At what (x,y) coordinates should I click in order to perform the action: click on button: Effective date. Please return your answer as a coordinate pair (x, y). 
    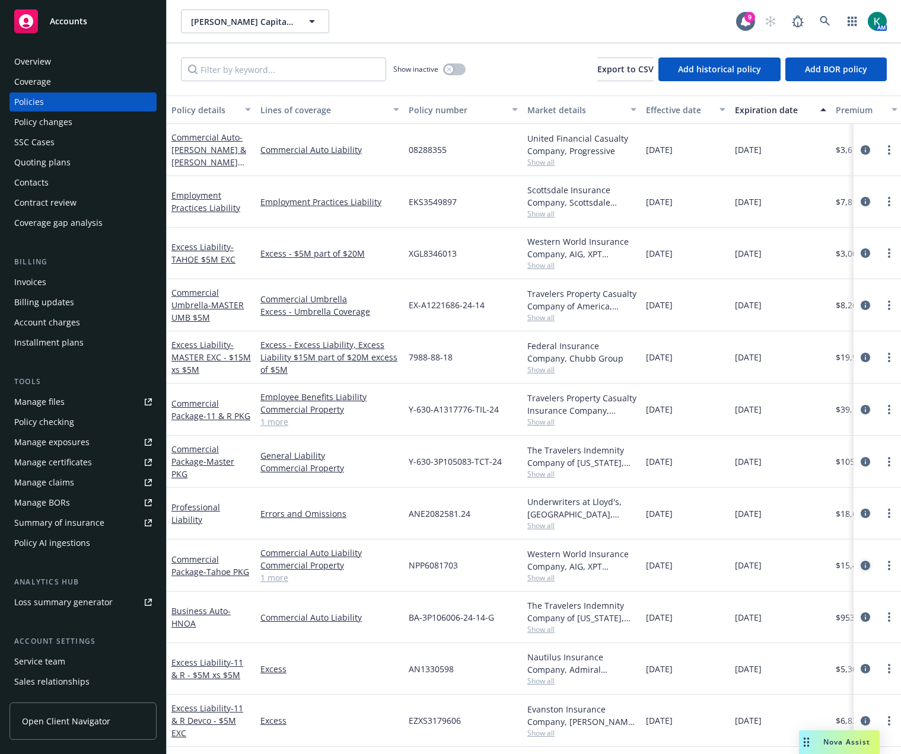
    Looking at the image, I should click on (686, 110).